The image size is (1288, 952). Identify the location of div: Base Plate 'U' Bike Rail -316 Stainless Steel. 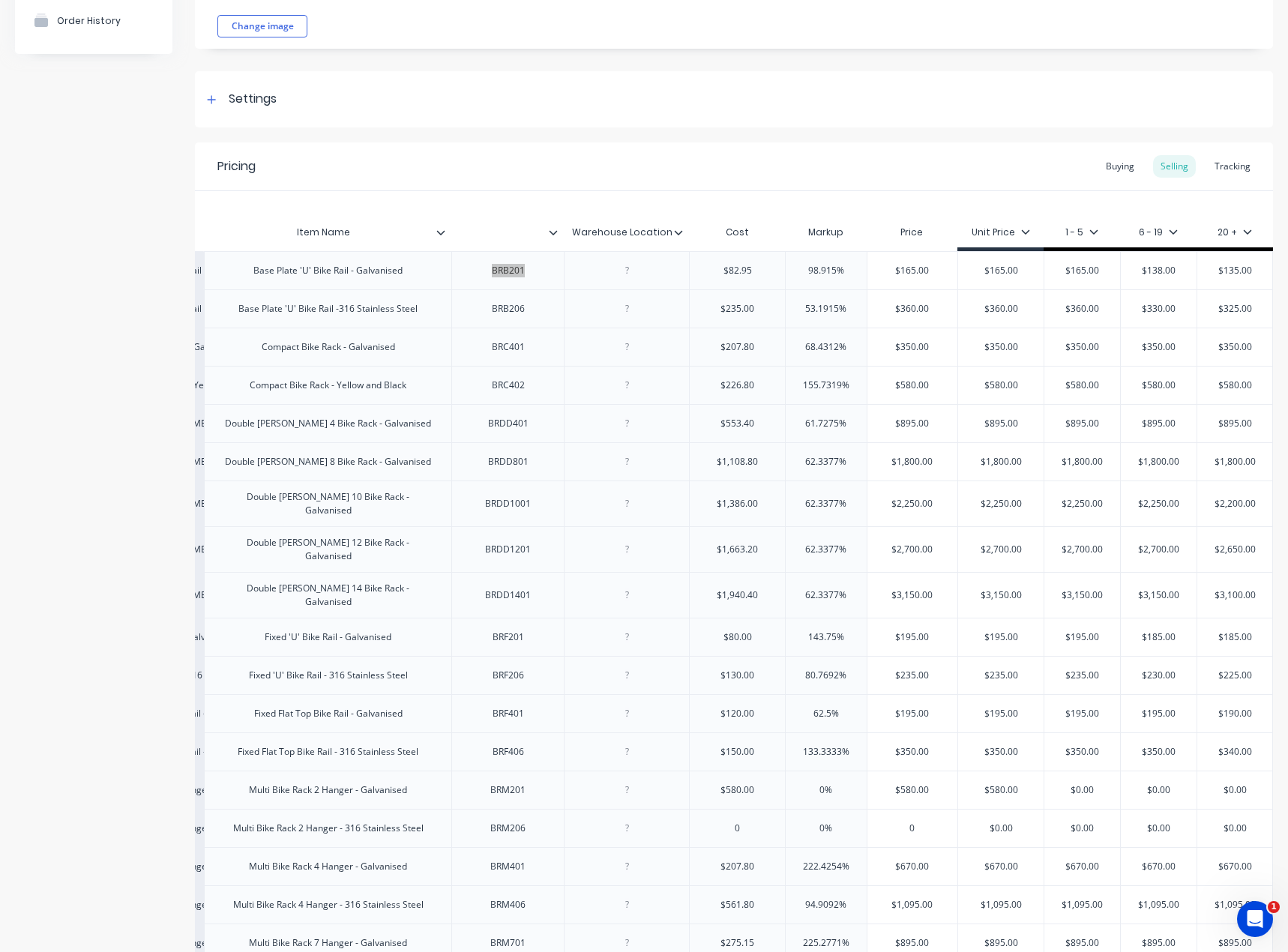
(327, 309).